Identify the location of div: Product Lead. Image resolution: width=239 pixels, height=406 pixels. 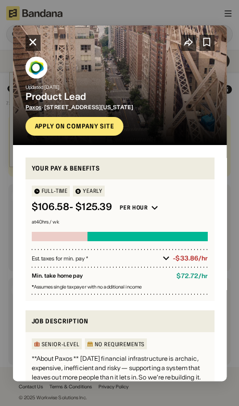
(119, 97).